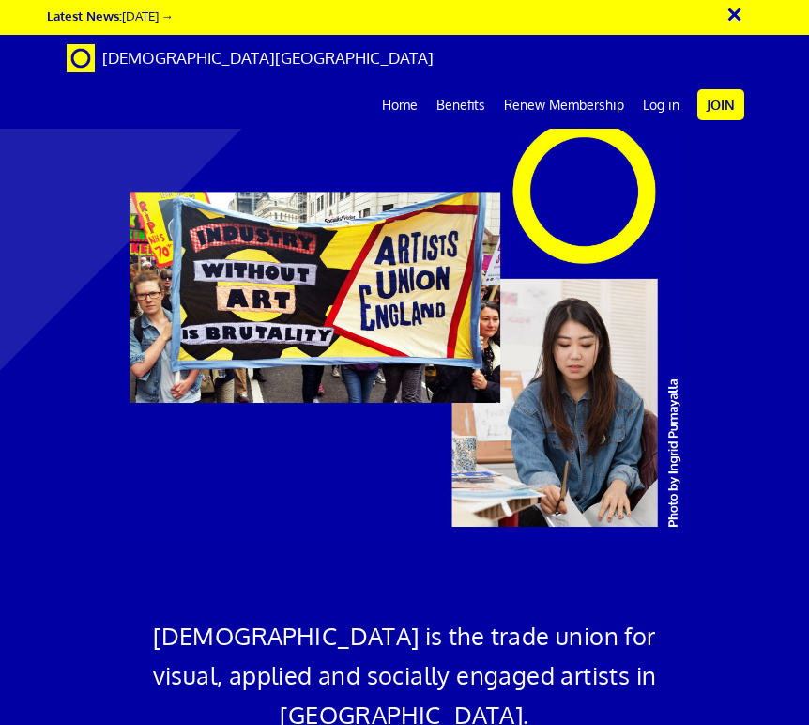 The image size is (809, 725). Describe the element at coordinates (721, 104) in the screenshot. I see `a: Join` at that location.